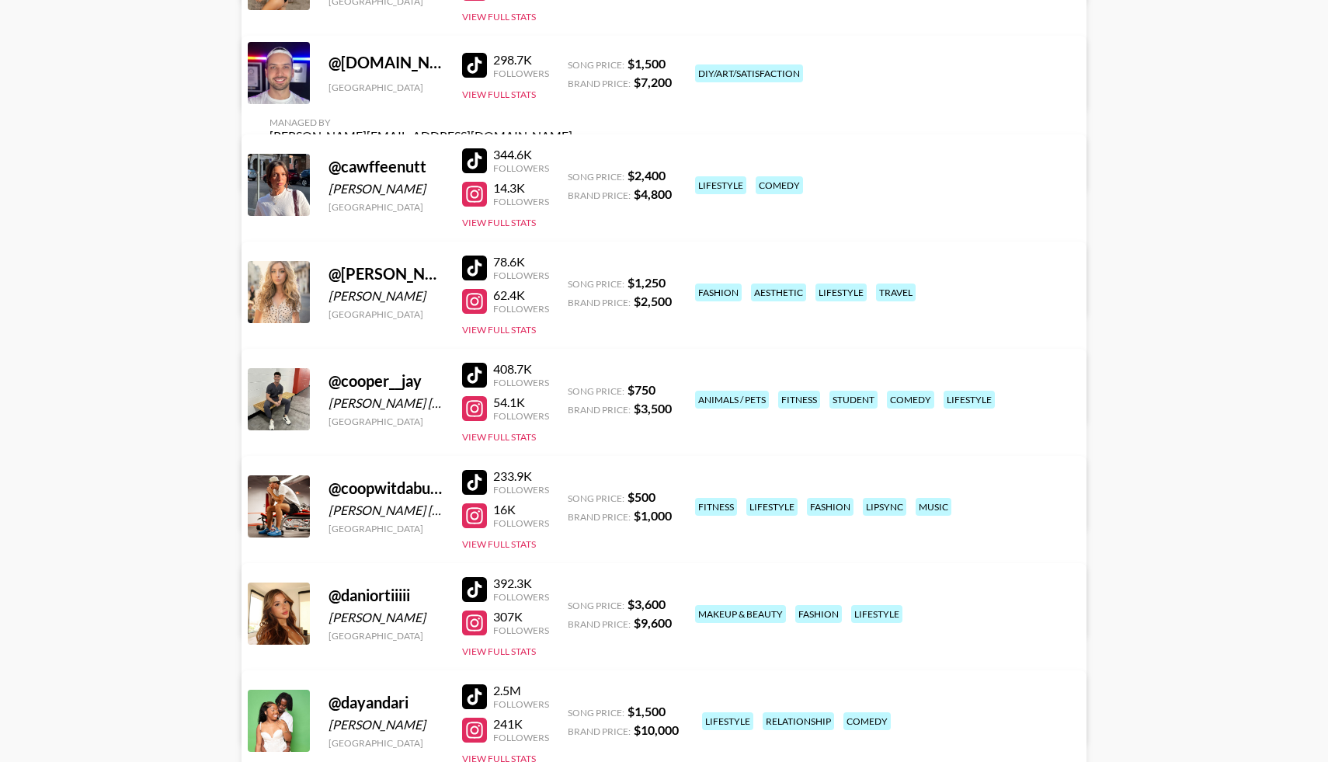 This screenshot has height=762, width=1328. I want to click on div: 307K, so click(521, 617).